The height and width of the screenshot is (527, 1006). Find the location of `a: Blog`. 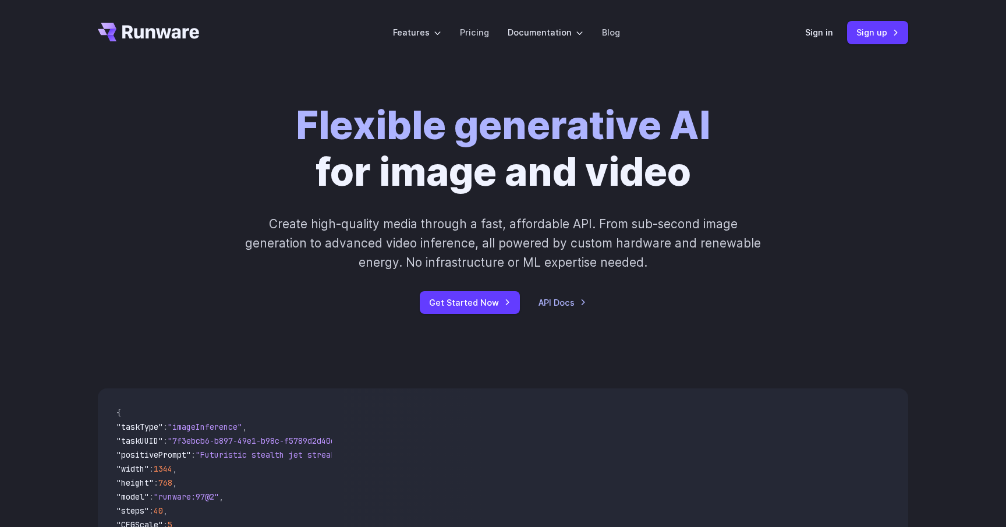

a: Blog is located at coordinates (611, 32).